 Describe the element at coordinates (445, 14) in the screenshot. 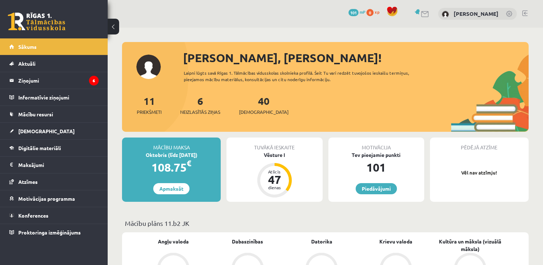

I see `img: Rihards Ozoliņš` at that location.